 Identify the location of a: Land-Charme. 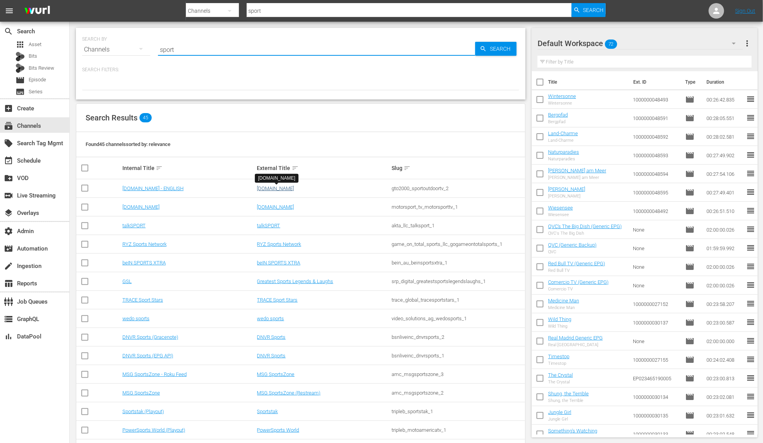
(563, 133).